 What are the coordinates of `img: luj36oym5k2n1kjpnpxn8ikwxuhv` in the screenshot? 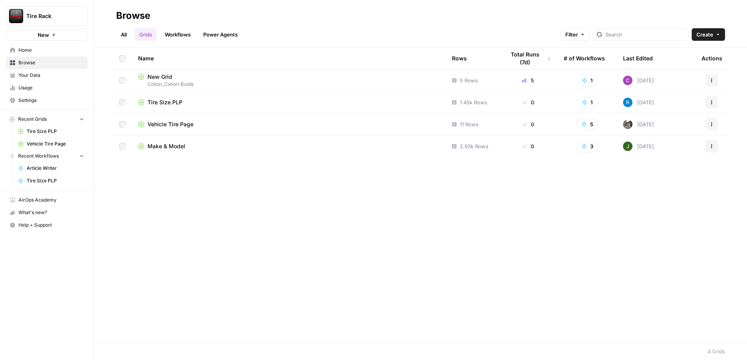 It's located at (627, 80).